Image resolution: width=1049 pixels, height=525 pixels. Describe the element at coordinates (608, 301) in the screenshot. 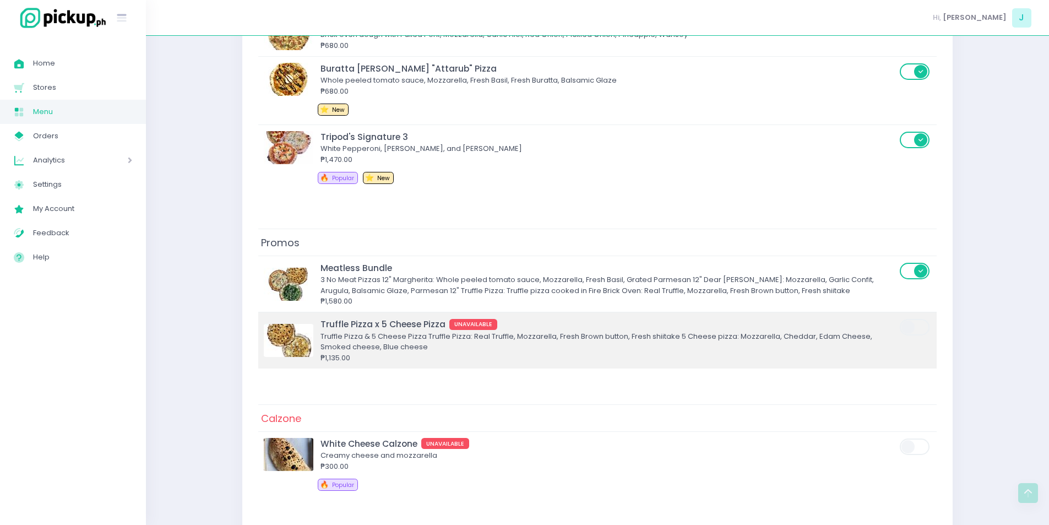

I see `div: ₱1,580.00` at that location.